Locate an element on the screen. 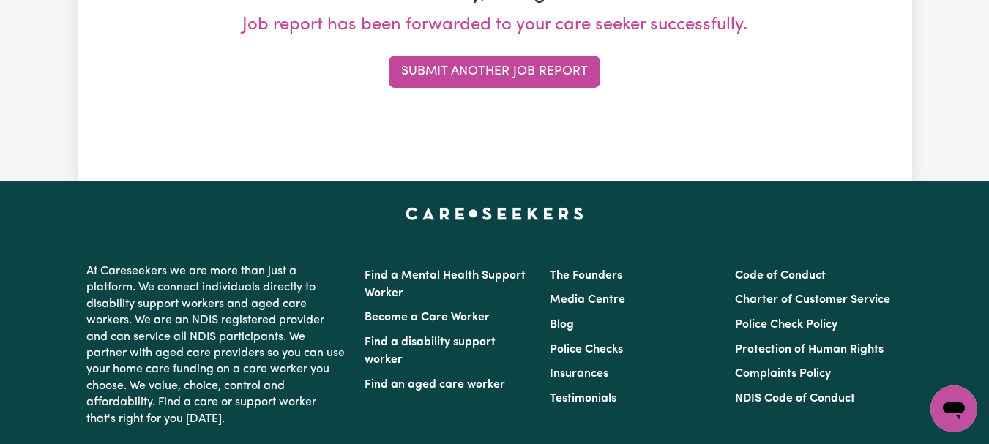  a: Find a Mental Health Support Worker is located at coordinates (445, 285).